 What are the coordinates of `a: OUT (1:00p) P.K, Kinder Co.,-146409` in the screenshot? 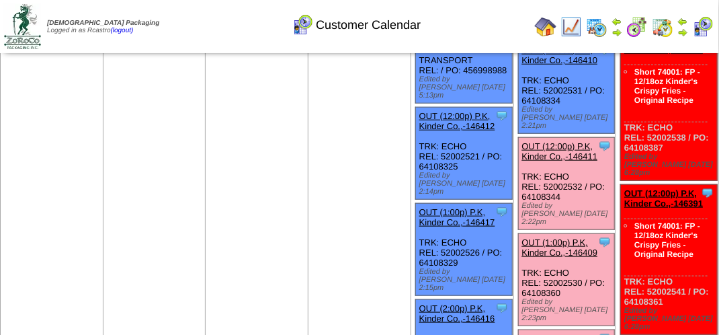 It's located at (560, 247).